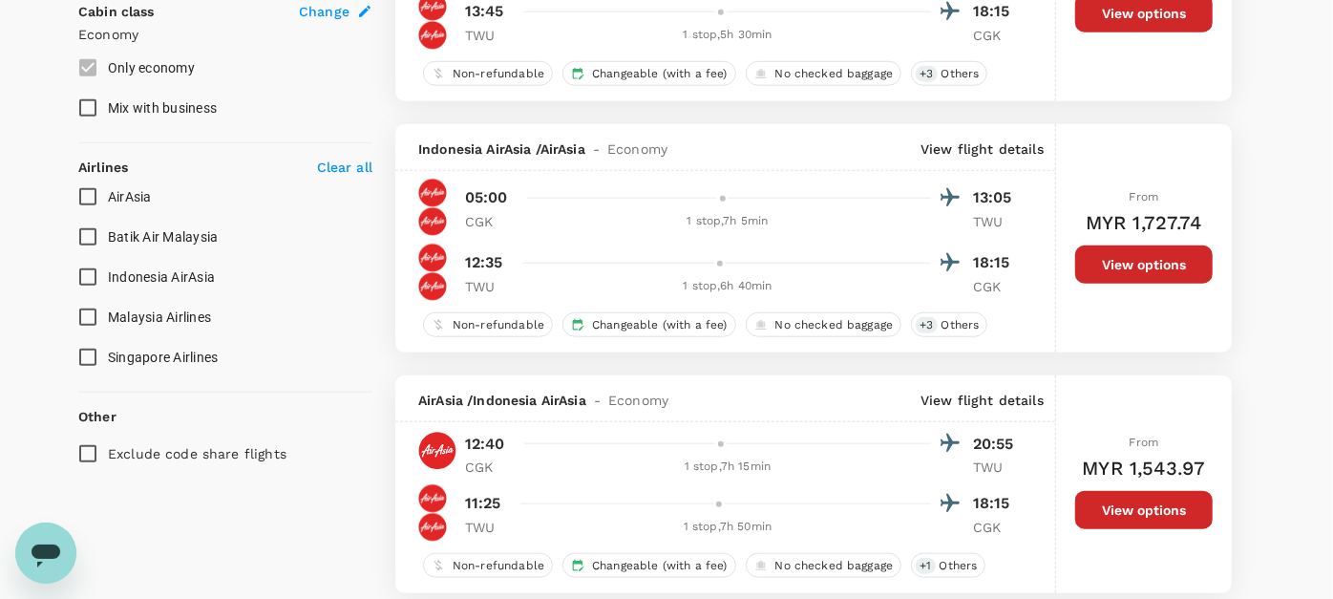 Image resolution: width=1333 pixels, height=599 pixels. Describe the element at coordinates (130, 197) in the screenshot. I see `span: AirAsia` at that location.